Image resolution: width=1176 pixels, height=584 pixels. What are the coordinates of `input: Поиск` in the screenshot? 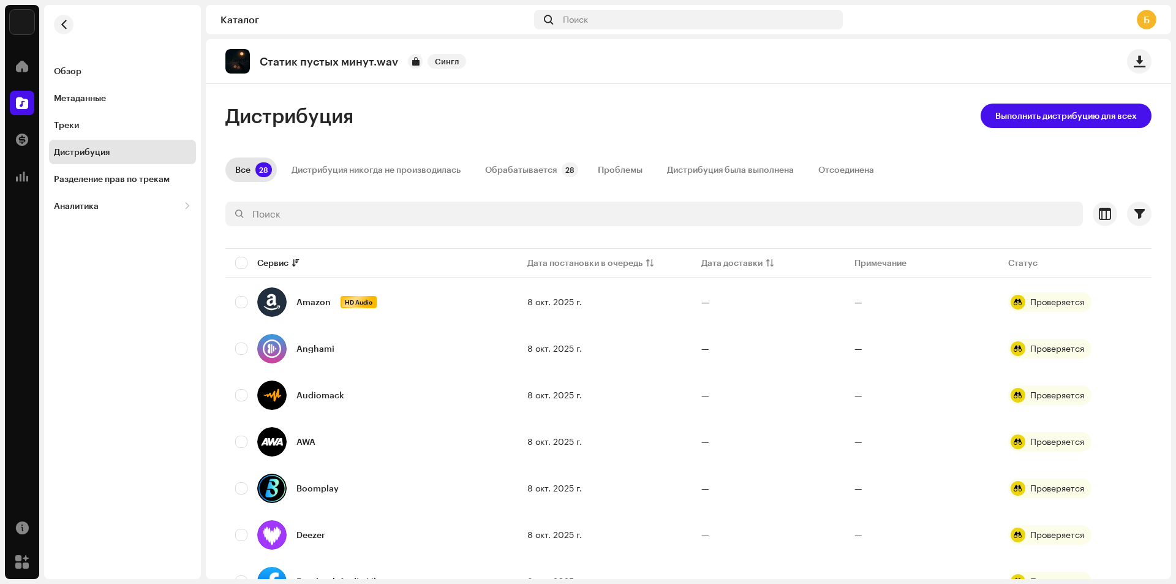 It's located at (654, 214).